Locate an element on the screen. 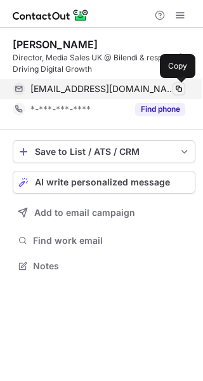 Image resolution: width=203 pixels, height=381 pixels. button: Find work email is located at coordinates (104, 241).